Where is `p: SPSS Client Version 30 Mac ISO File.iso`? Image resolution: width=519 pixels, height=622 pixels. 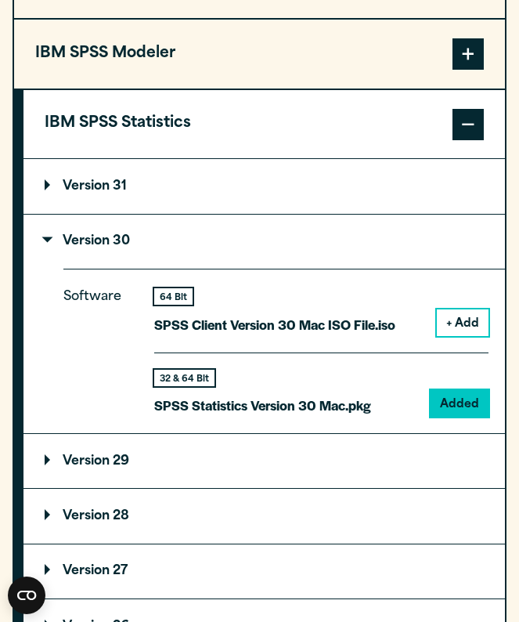 p: SPSS Client Version 30 Mac ISO File.iso is located at coordinates (275, 324).